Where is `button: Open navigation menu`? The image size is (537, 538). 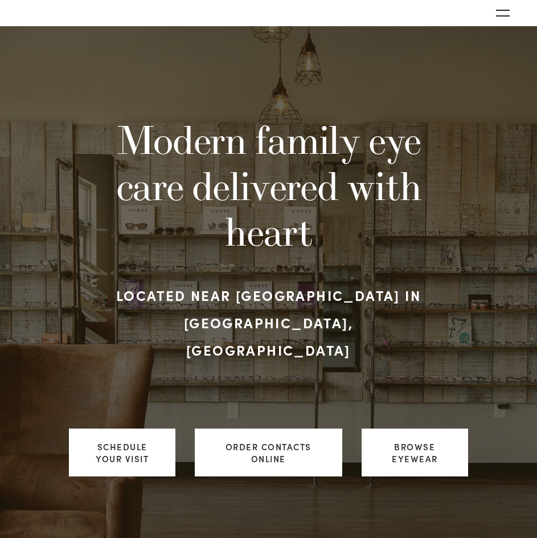
button: Open navigation menu is located at coordinates (503, 13).